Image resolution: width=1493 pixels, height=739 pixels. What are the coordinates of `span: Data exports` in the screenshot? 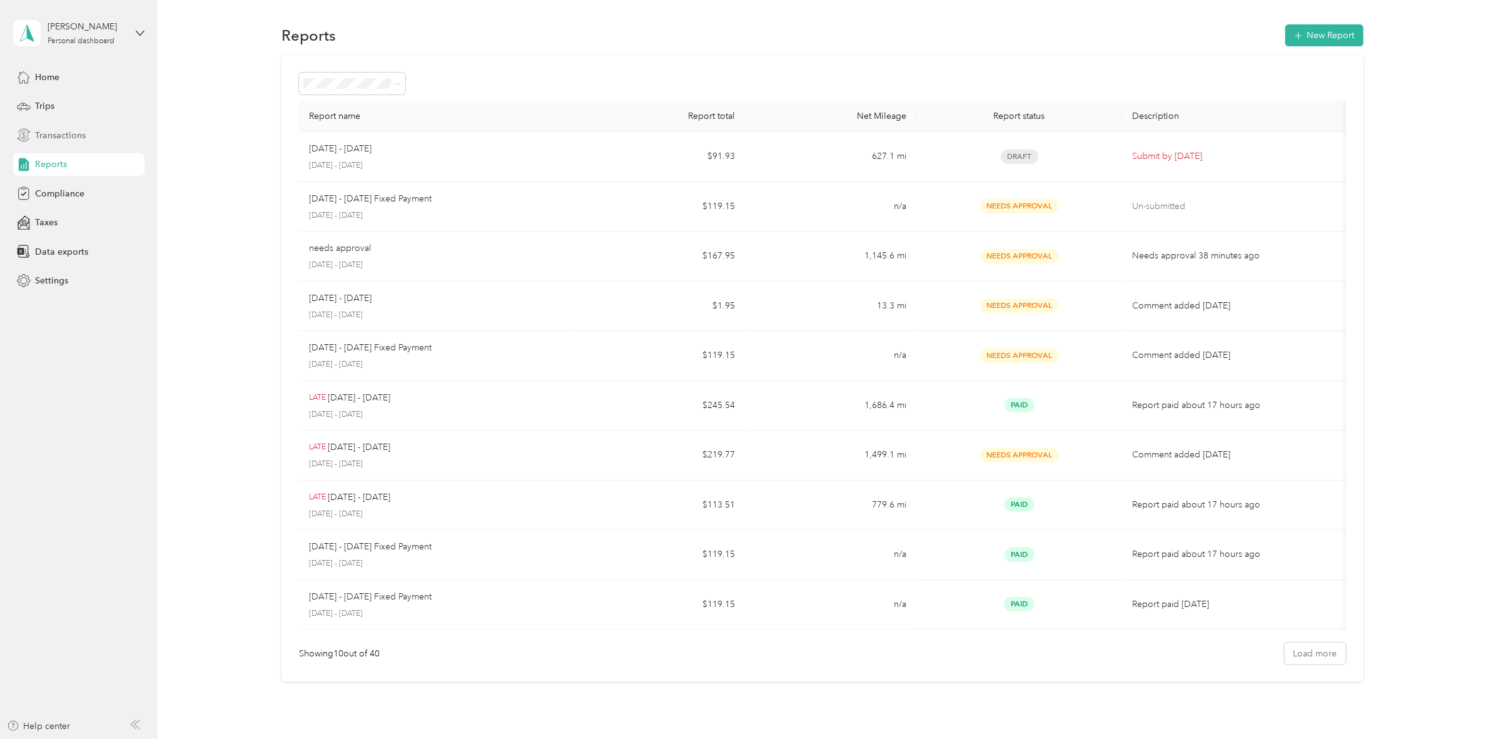 It's located at (61, 251).